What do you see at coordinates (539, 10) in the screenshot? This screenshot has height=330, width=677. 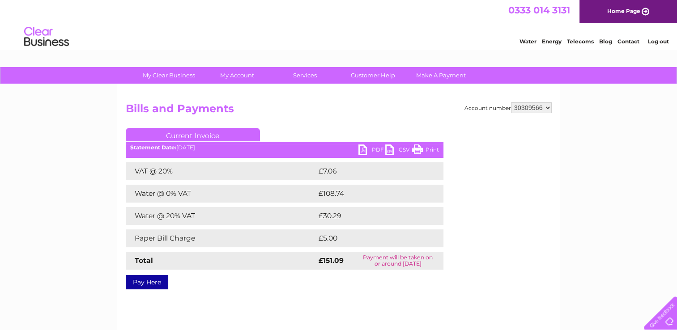 I see `a: 0333 014 3131` at bounding box center [539, 10].